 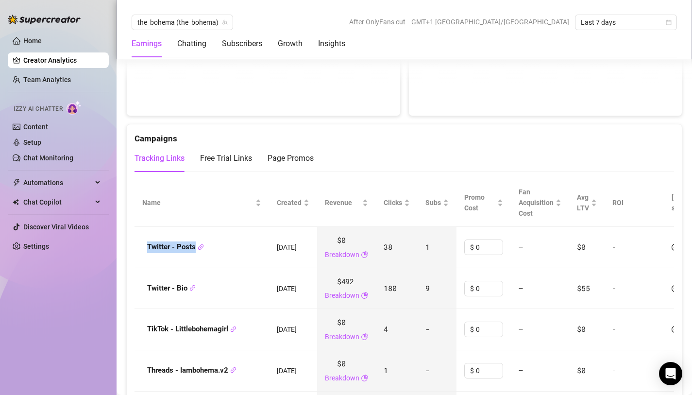 I want to click on a: Content, so click(x=35, y=127).